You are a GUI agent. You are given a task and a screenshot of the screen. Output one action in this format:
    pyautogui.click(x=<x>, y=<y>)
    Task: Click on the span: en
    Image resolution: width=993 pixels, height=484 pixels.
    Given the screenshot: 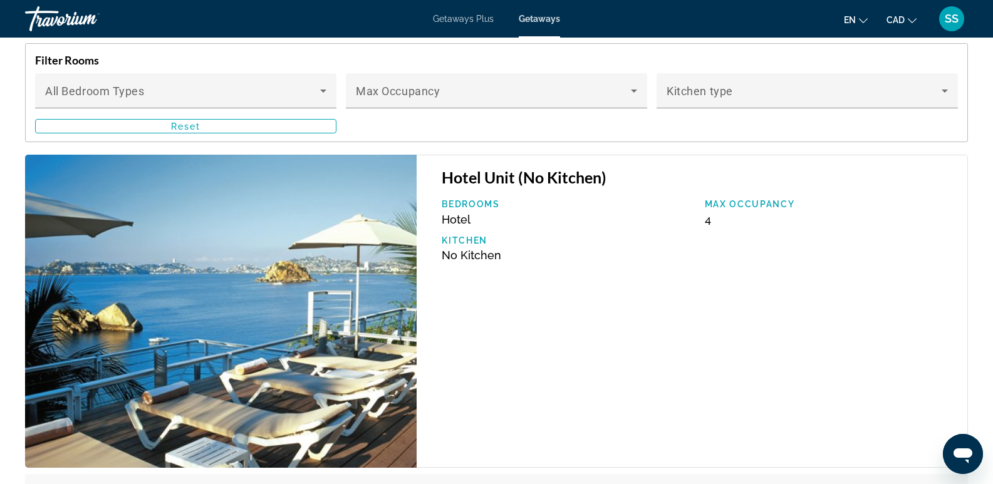 What is the action you would take?
    pyautogui.click(x=850, y=20)
    